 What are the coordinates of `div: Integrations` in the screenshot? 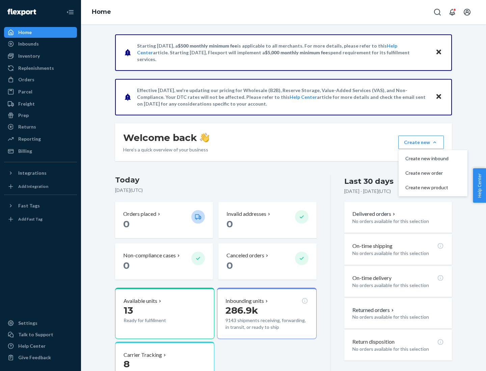 It's located at (32, 173).